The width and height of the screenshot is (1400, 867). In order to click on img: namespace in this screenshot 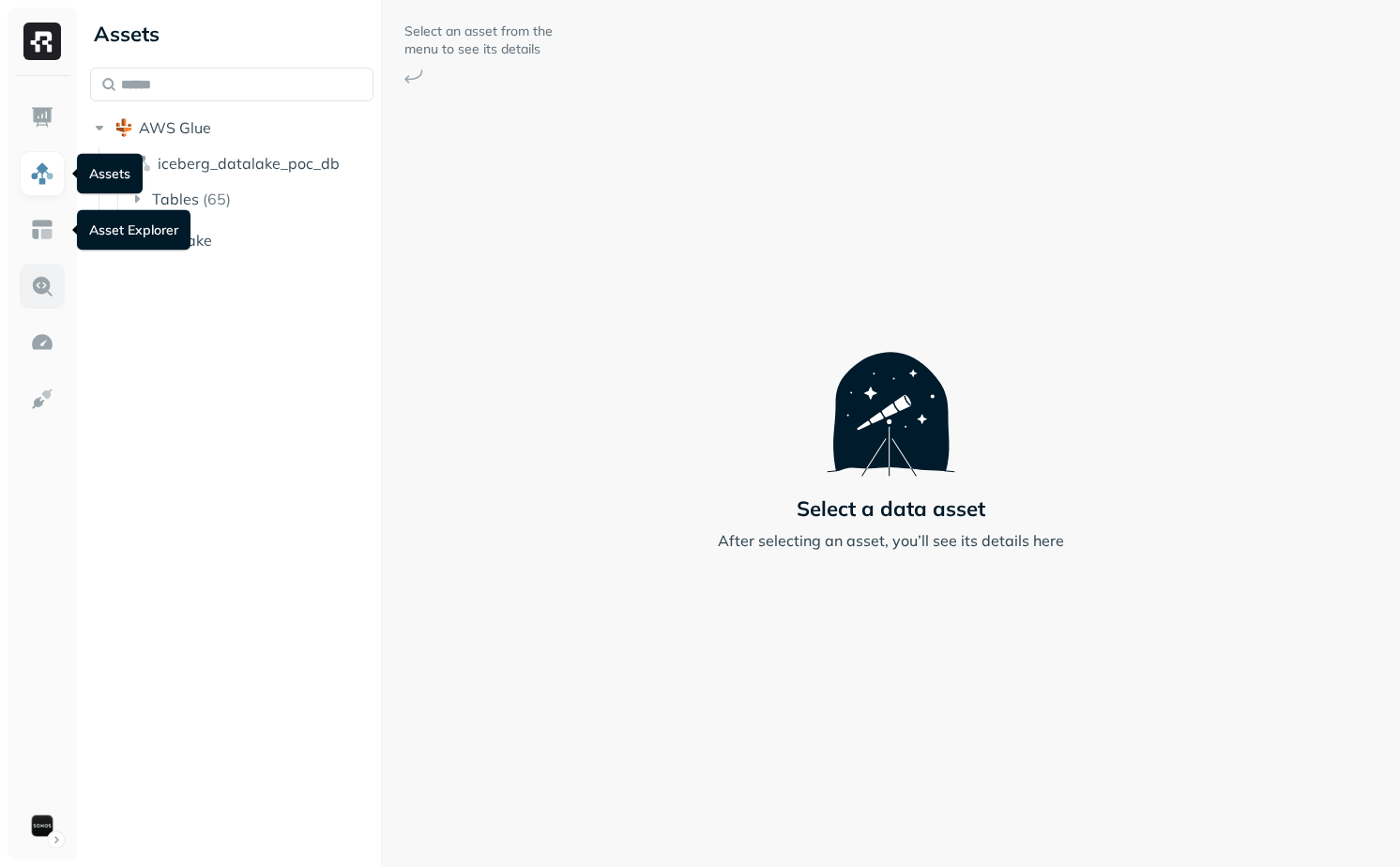, I will do `click(142, 163)`.